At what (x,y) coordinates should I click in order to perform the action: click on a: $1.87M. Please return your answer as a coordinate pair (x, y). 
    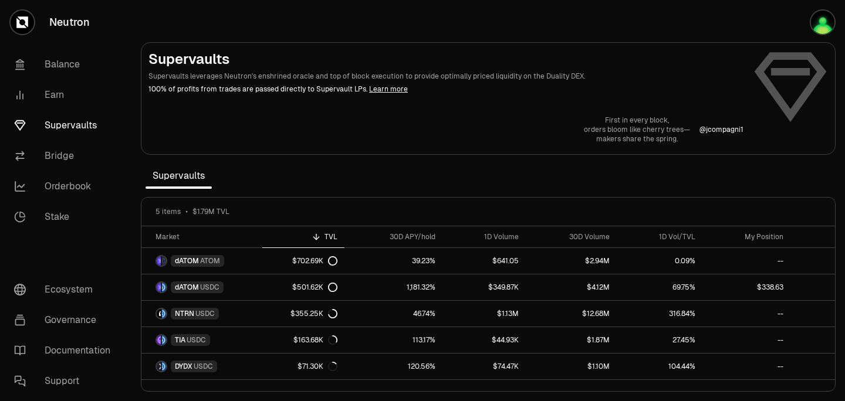
    Looking at the image, I should click on (571, 340).